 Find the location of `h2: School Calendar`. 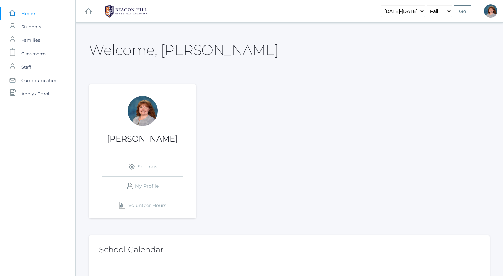

h2: School Calendar is located at coordinates (289, 249).